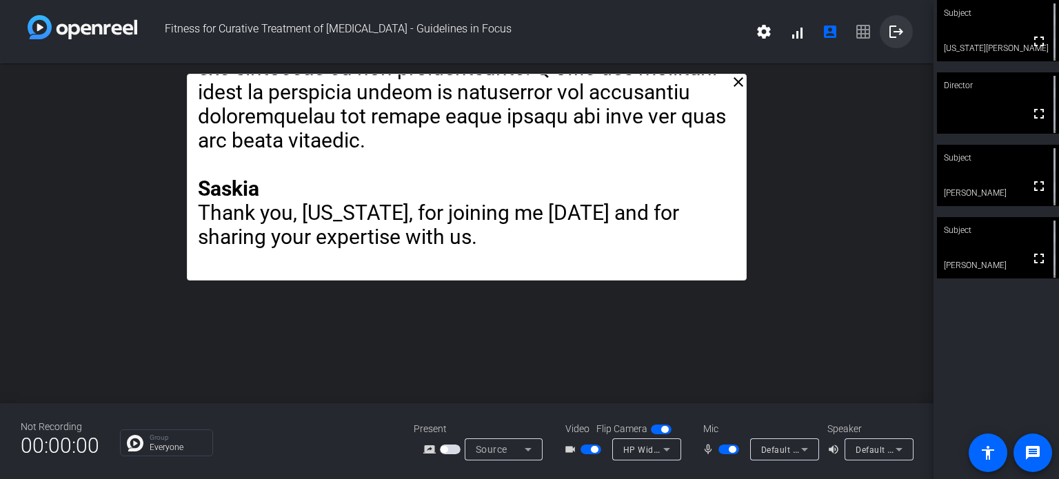 The width and height of the screenshot is (1059, 479). Describe the element at coordinates (228, 188) in the screenshot. I see `strong: Saskia` at that location.